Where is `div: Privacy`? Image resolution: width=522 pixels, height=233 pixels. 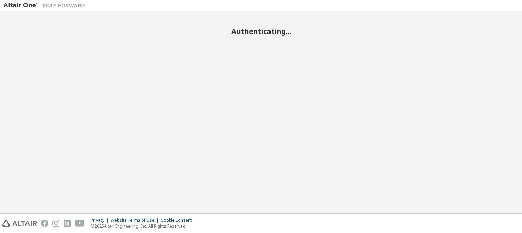 div: Privacy is located at coordinates (101, 220).